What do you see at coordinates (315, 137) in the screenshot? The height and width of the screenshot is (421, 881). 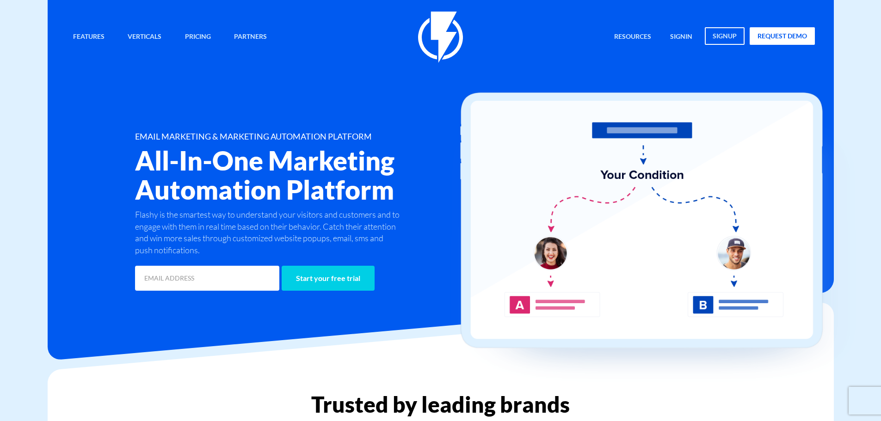 I see `h1: EMAIL MARKETING & MARKETING AUTOMATION PLATFORM` at bounding box center [315, 137].